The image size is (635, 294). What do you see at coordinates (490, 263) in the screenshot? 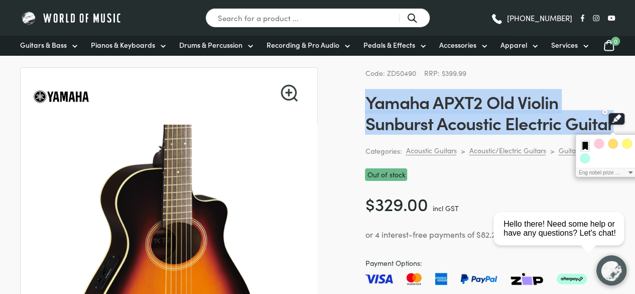
I see `span: Payment Options:` at bounding box center [490, 263].